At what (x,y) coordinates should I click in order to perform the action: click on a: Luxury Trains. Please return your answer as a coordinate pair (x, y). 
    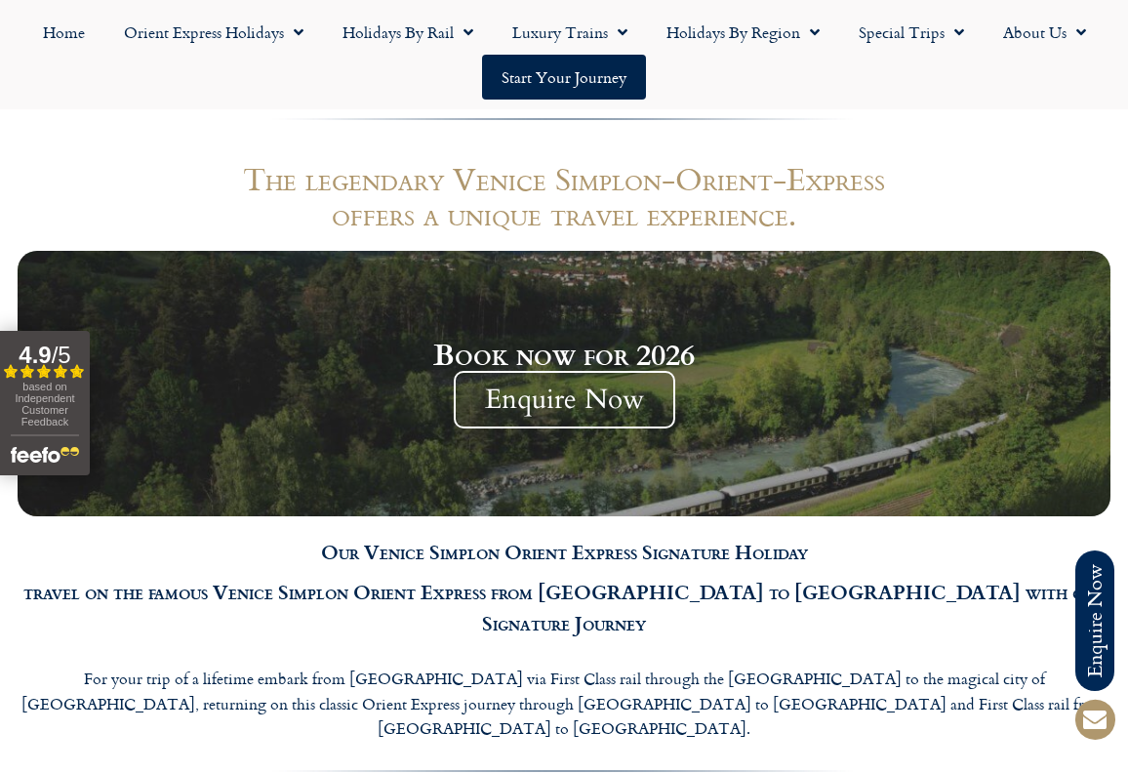
    Looking at the image, I should click on (570, 32).